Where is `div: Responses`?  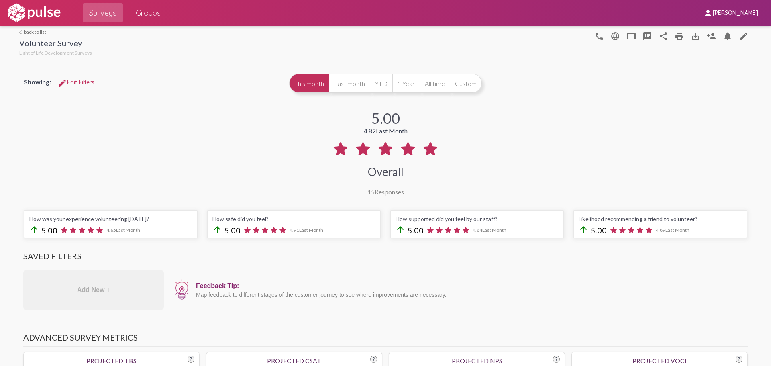
div: Responses is located at coordinates (385, 192).